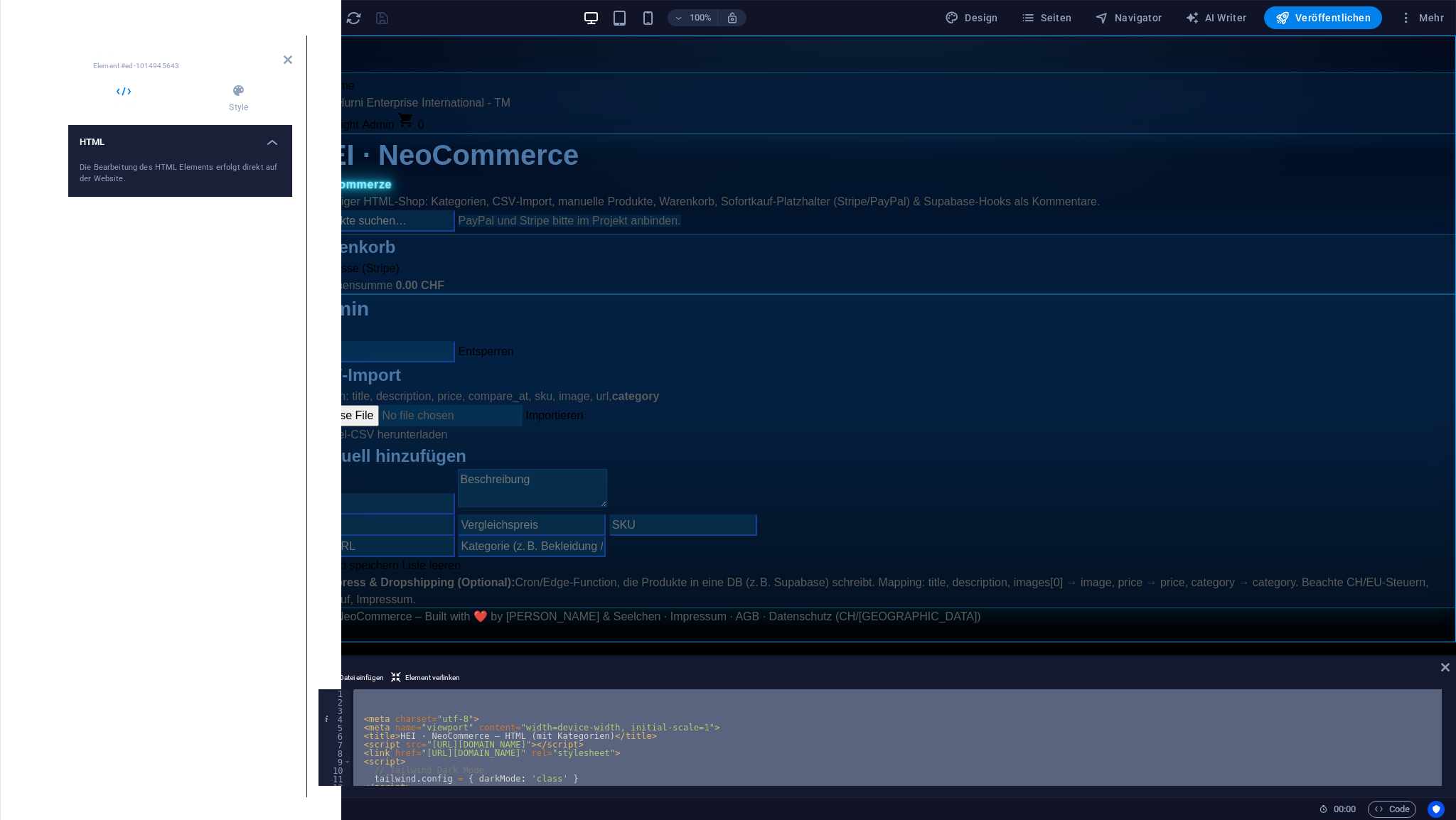 Image resolution: width=1456 pixels, height=820 pixels. I want to click on i: Bei Größenänderung Zoomstufe automatisch an das gewählte Gerät anpassen., so click(732, 18).